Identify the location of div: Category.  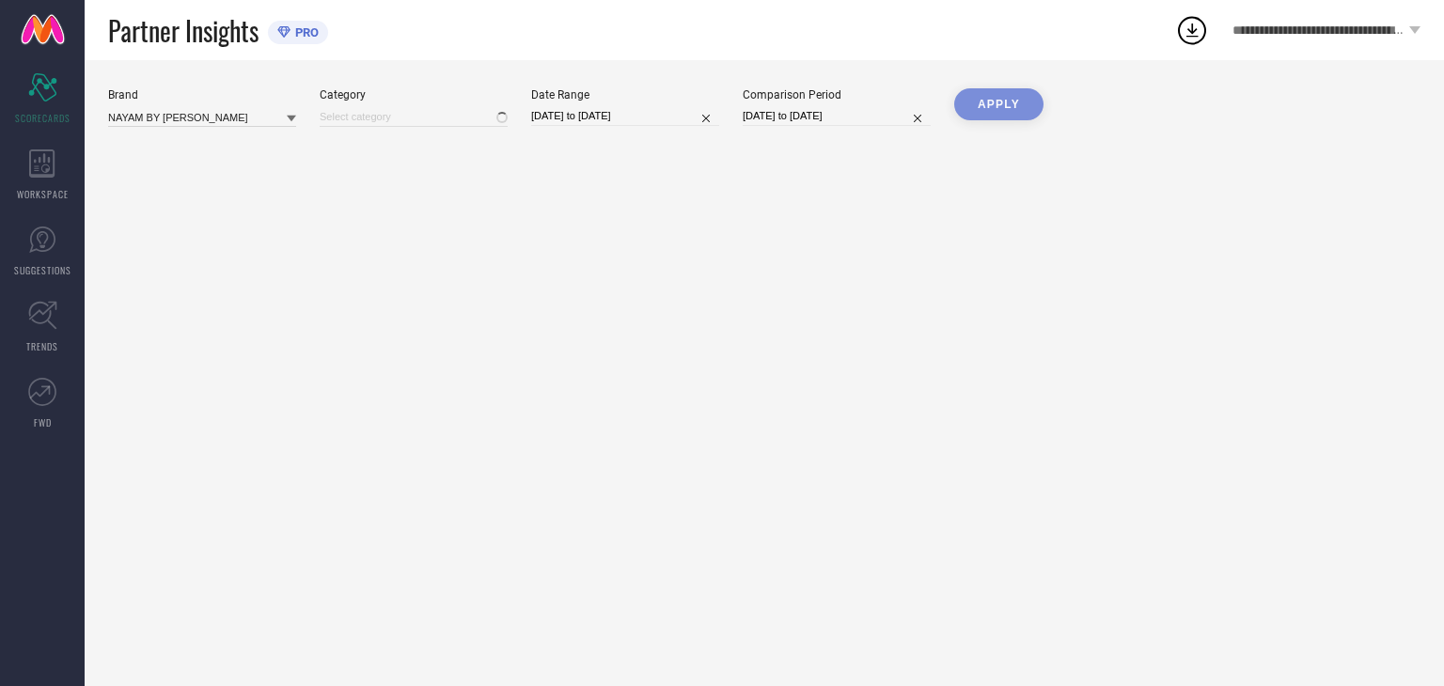
(414, 95).